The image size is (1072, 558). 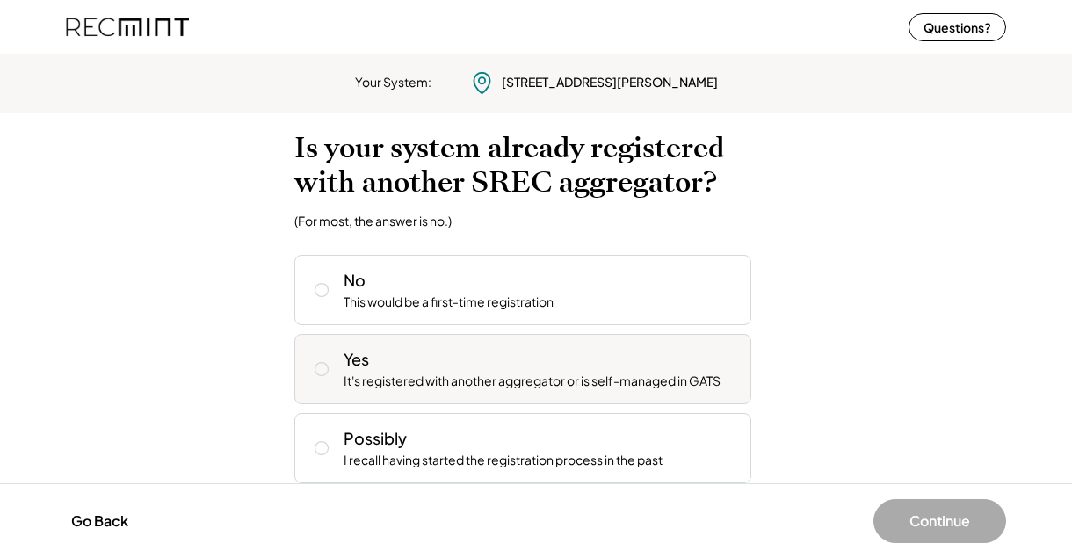 What do you see at coordinates (939, 521) in the screenshot?
I see `button: Continue` at bounding box center [939, 521].